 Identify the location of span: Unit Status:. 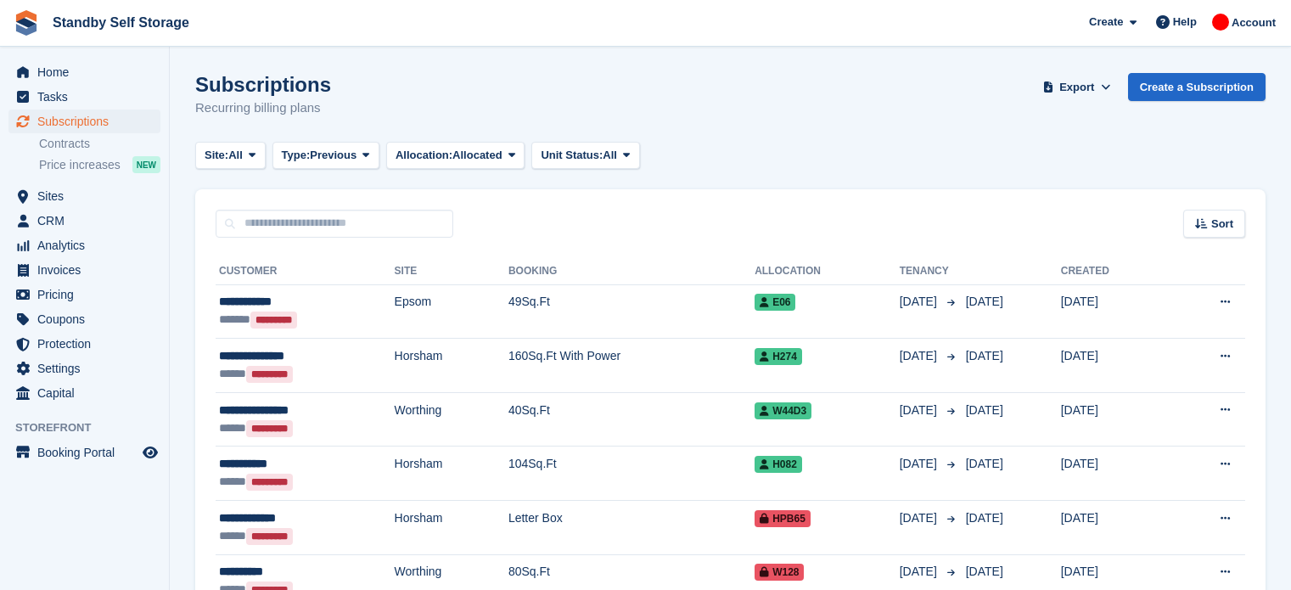
(571, 155).